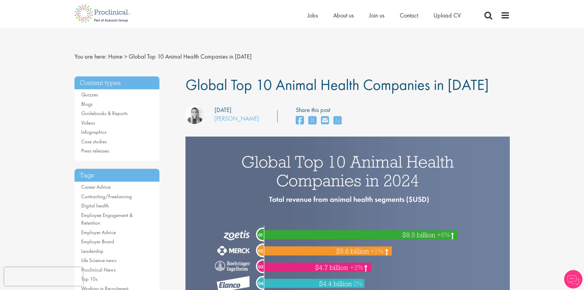 Image resolution: width=584 pixels, height=290 pixels. I want to click on a: breadcrumb link, so click(115, 56).